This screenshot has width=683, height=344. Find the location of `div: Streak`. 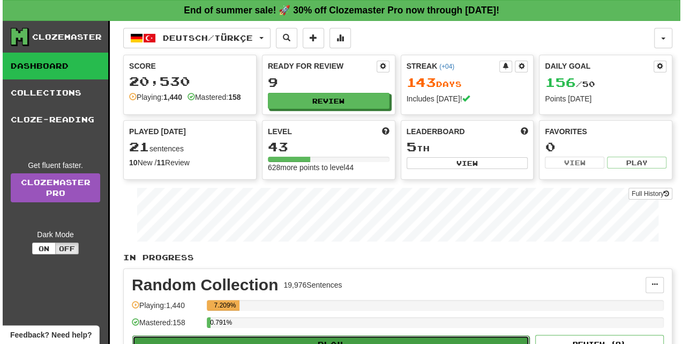

div: Streak is located at coordinates (451, 66).